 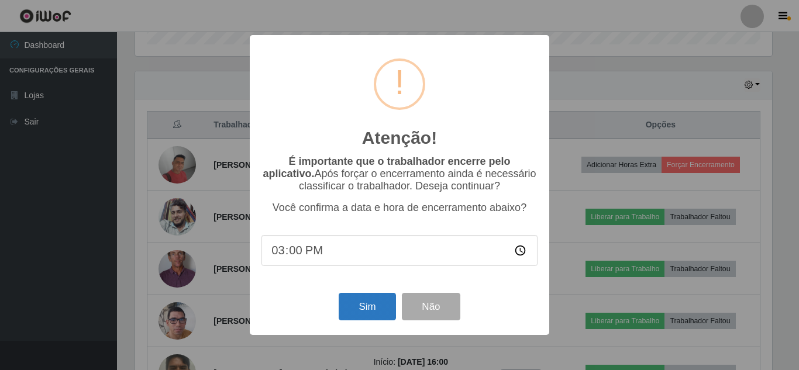 What do you see at coordinates (386, 167) in the screenshot?
I see `b: É importante que o trabalhador encerre pelo aplicativo.` at bounding box center [386, 167].